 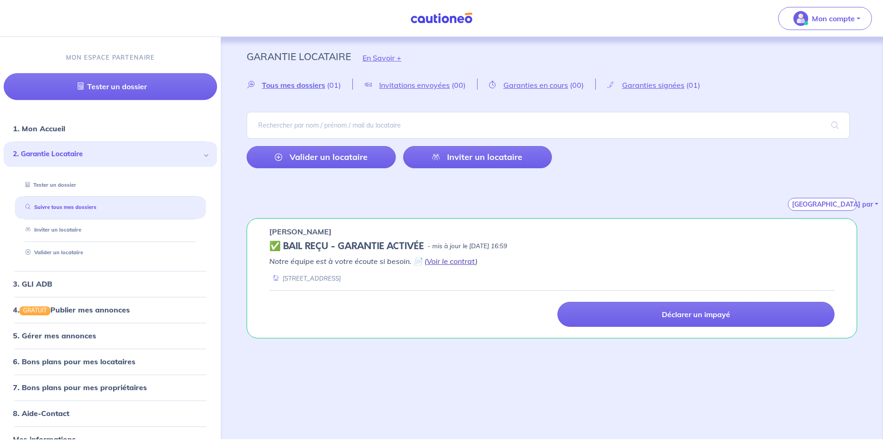 What do you see at coordinates (110, 230) in the screenshot?
I see `div: Inviter un locataire` at bounding box center [110, 230].